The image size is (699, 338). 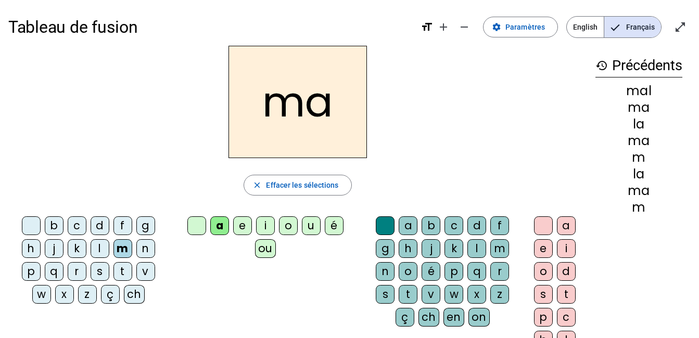 I want to click on div: mal, so click(x=638, y=91).